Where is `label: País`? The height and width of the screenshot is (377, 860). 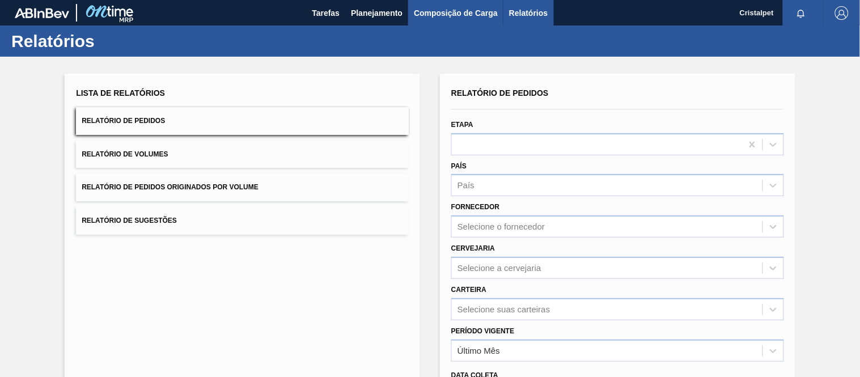
label: País is located at coordinates (459, 166).